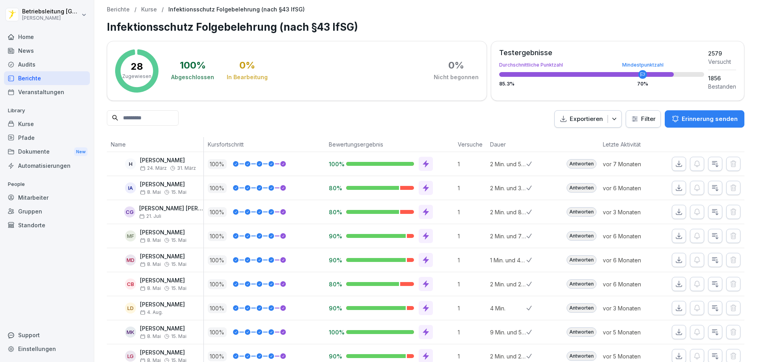 Image resolution: width=757 pixels, height=362 pixels. What do you see at coordinates (704, 119) in the screenshot?
I see `button: Erinnerung senden` at bounding box center [704, 119].